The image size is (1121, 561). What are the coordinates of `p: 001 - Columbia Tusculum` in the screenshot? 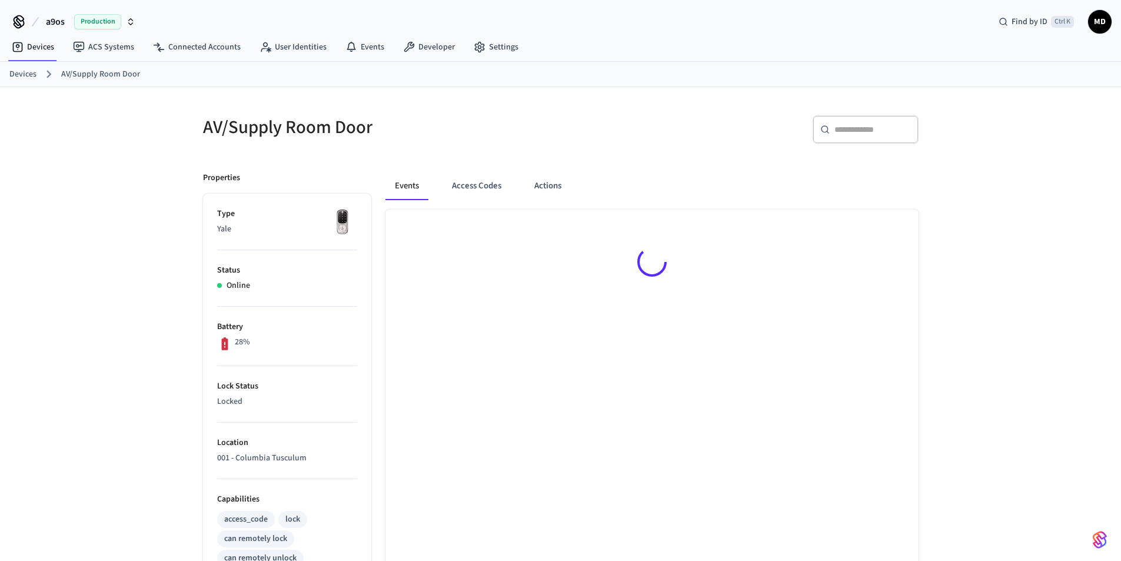 It's located at (287, 458).